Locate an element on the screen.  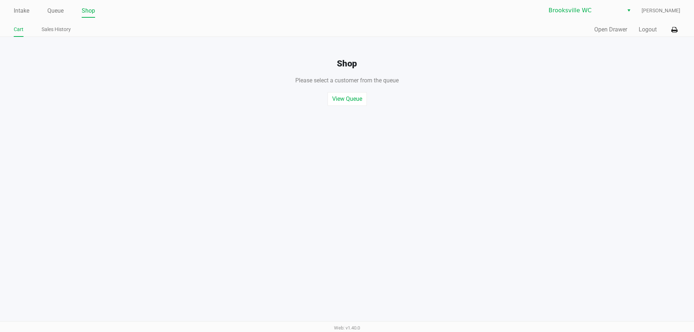
button: View Queue is located at coordinates (347, 99).